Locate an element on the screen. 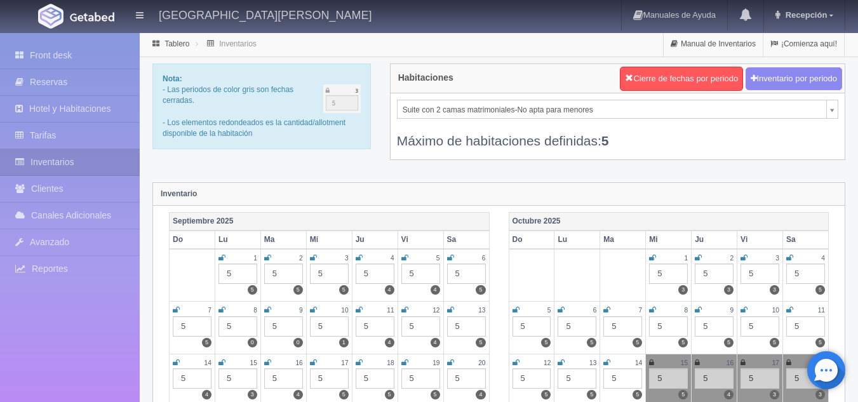 This screenshot has height=402, width=858. label: 1 is located at coordinates (344, 342).